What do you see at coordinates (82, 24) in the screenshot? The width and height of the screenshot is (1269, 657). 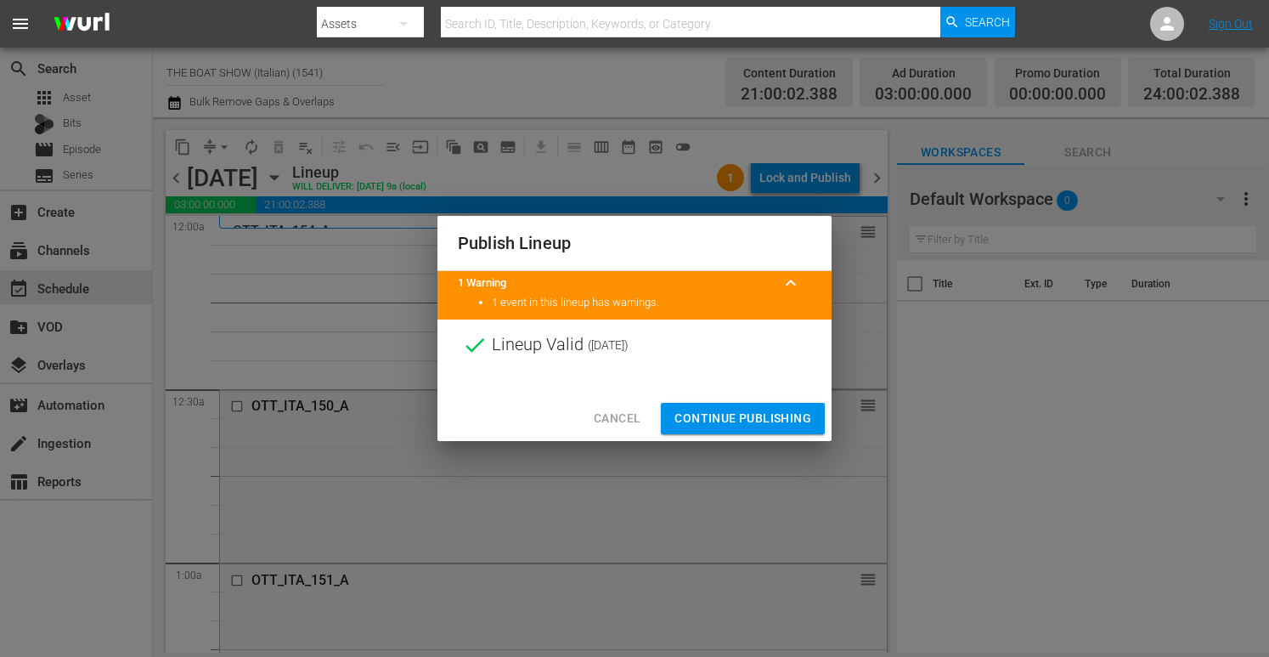 I see `img: ans4CAIJ8jUAAAAAAAAAAAAAAAAAAAAAAAAgQb4GAAAAAAAAAAAAAAAAAAAAAAAAJMjXAAAAAAAAAAAAAAAAAAAAAAAAgAT5G...` at bounding box center [82, 24].